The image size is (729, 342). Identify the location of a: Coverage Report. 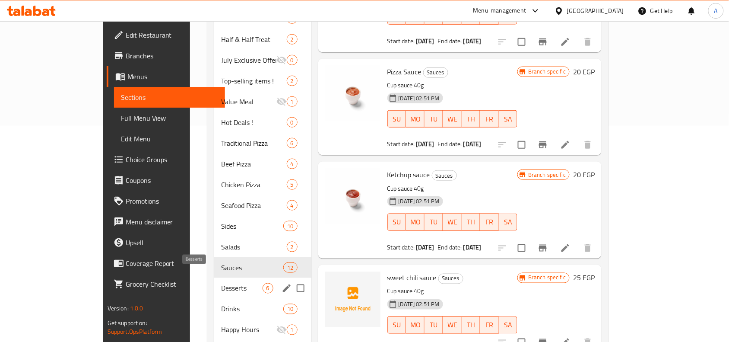
(166, 263).